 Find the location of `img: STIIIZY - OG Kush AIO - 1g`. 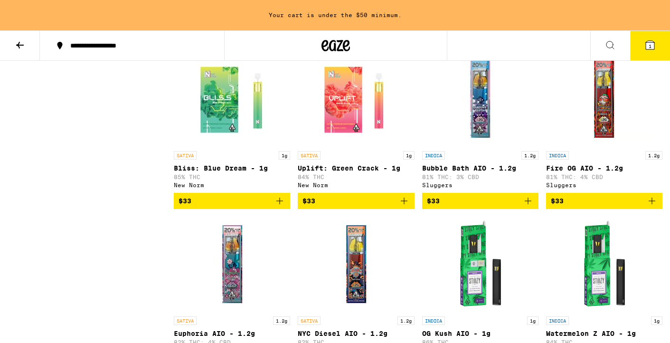

img: STIIIZY - OG Kush AIO - 1g is located at coordinates (480, 264).